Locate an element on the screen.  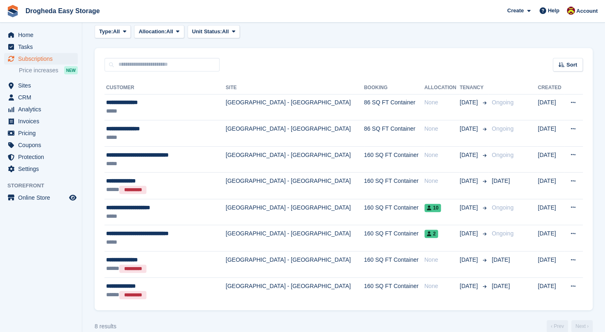
span: 10 is located at coordinates (433, 208).